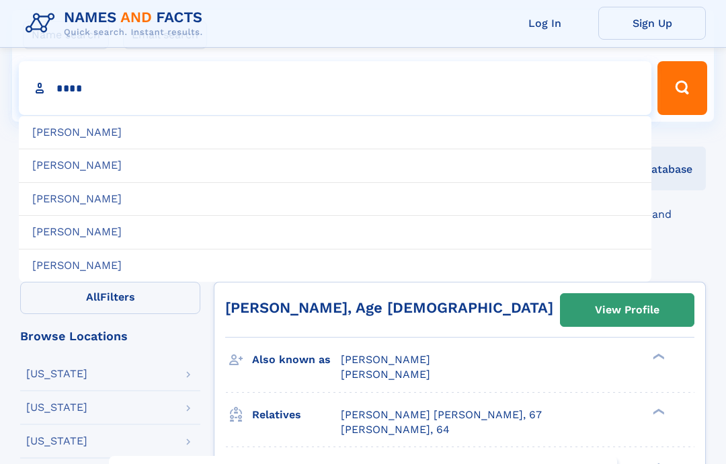  Describe the element at coordinates (682, 88) in the screenshot. I see `button: Search Button` at that location.